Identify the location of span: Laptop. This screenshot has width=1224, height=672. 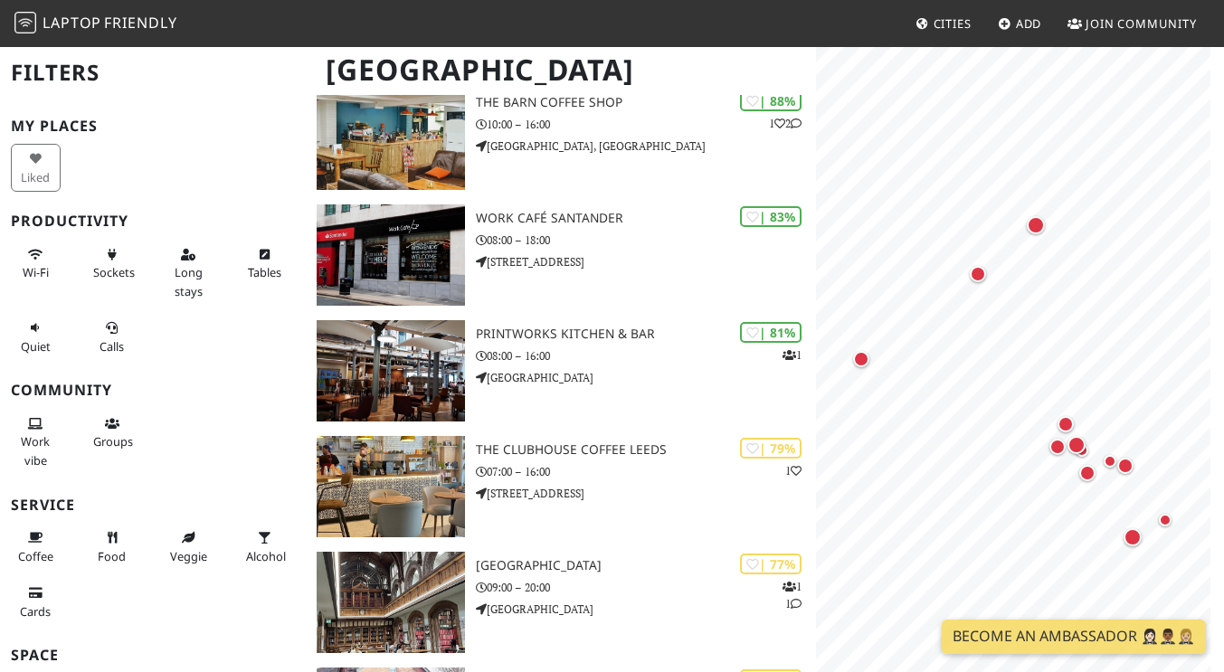
(71, 23).